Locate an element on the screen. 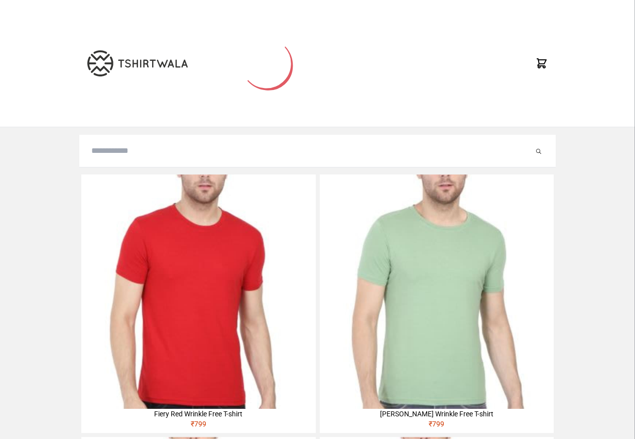 The height and width of the screenshot is (439, 635). img: 4M6A2225-320x320.jpg is located at coordinates (198, 291).